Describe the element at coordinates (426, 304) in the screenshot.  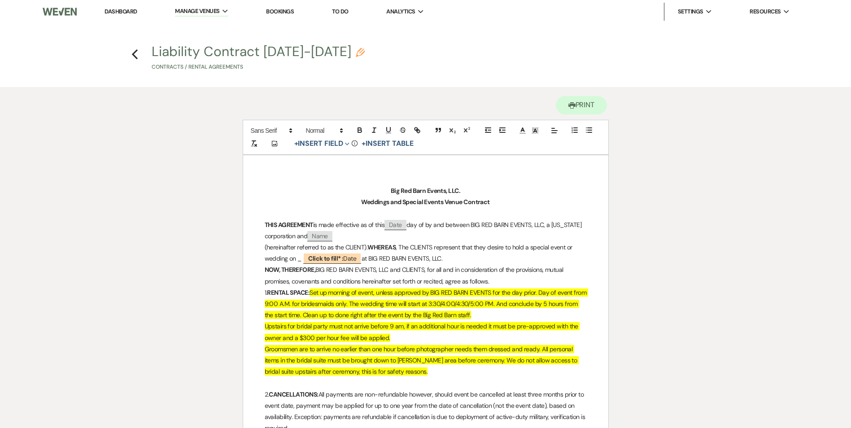
I see `span: morning of event, unless approved by BIG RED BARN EVENTS for the day prior. Day of event from 9:0...` at that location.